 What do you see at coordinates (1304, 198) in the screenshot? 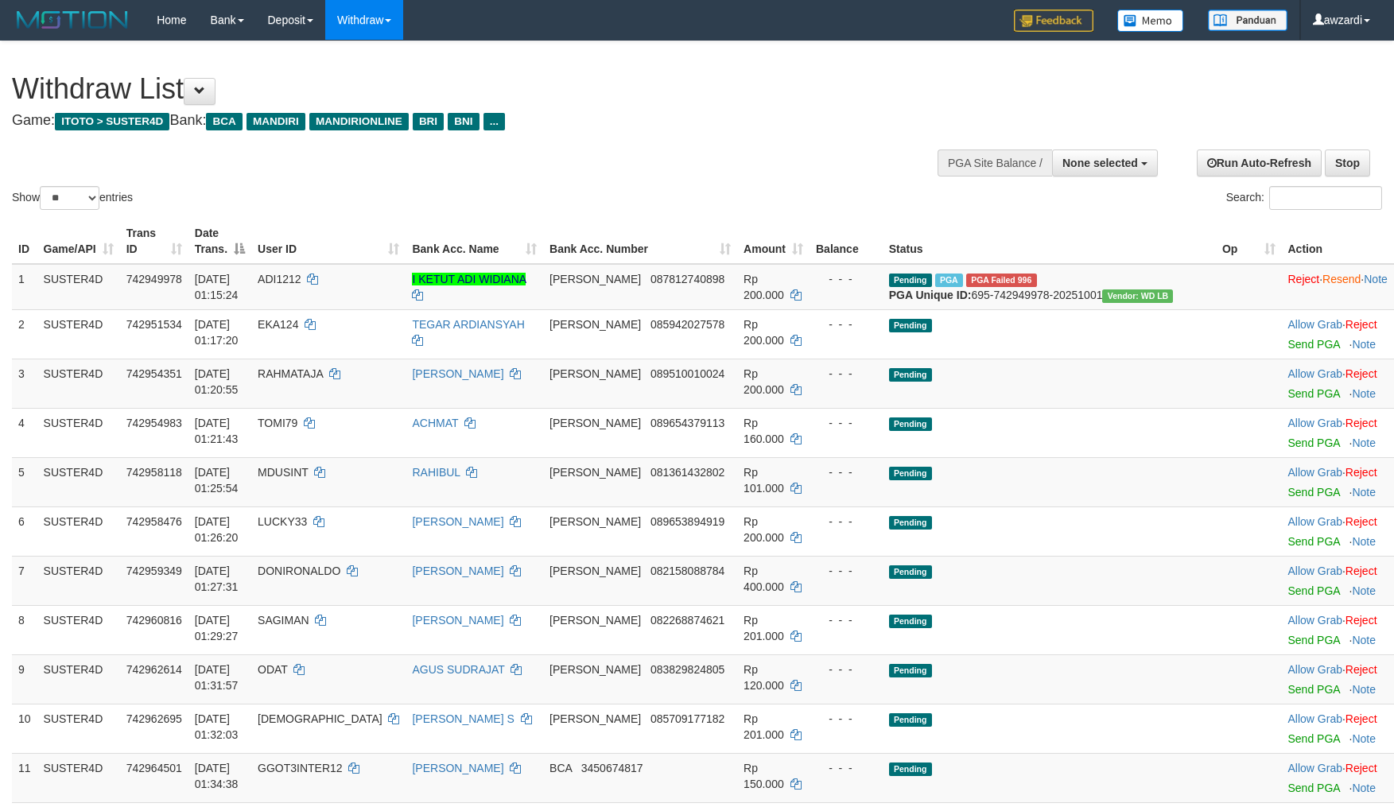
I see `label: Search:` at bounding box center [1304, 198].